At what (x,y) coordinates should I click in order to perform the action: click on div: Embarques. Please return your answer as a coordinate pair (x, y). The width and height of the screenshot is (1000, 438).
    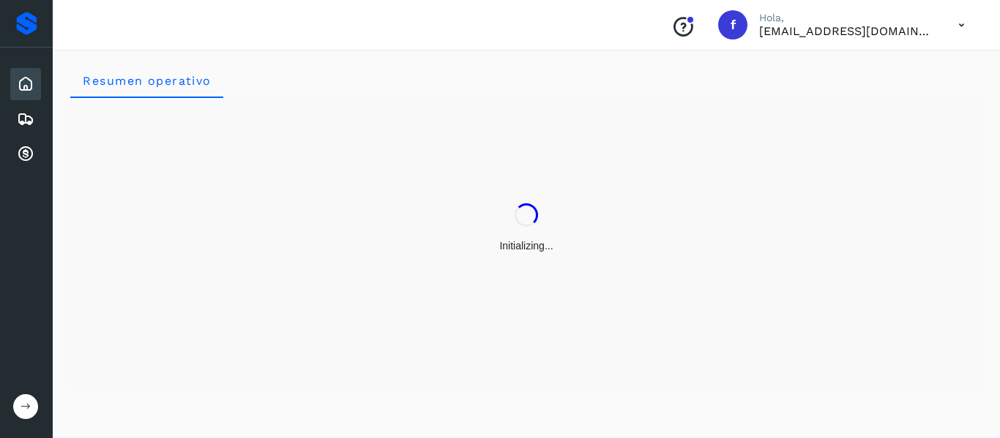
    Looking at the image, I should click on (26, 119).